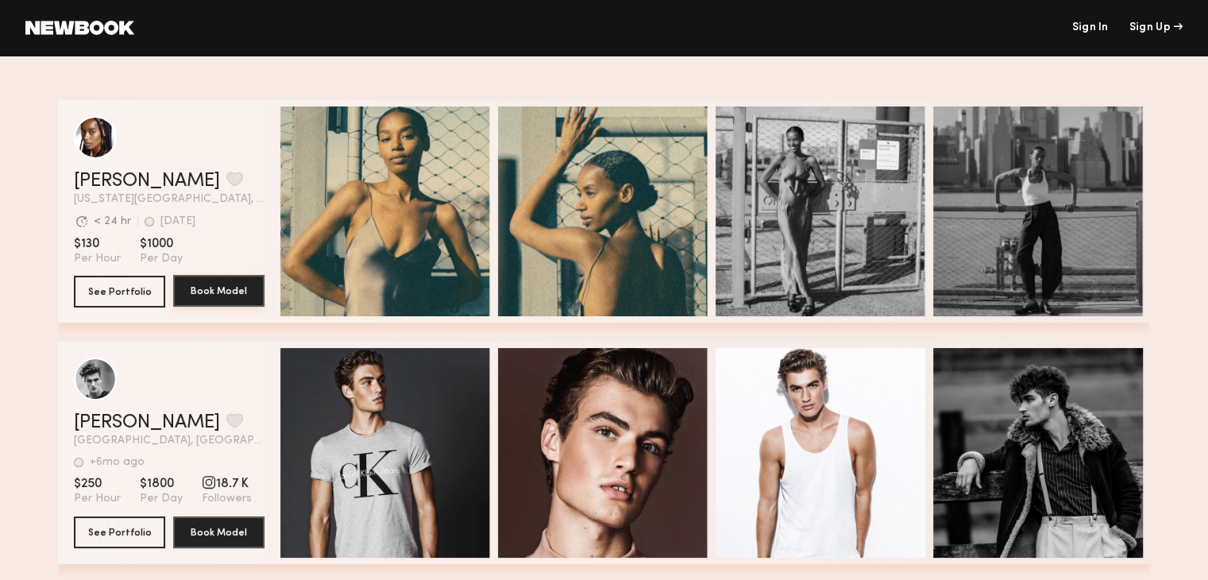 The image size is (1208, 580). I want to click on span: $250, so click(97, 484).